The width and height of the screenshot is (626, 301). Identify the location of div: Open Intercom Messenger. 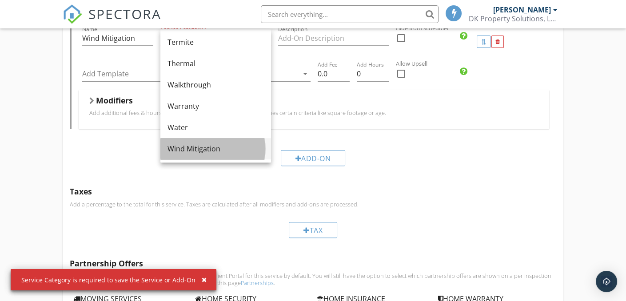
(606, 282).